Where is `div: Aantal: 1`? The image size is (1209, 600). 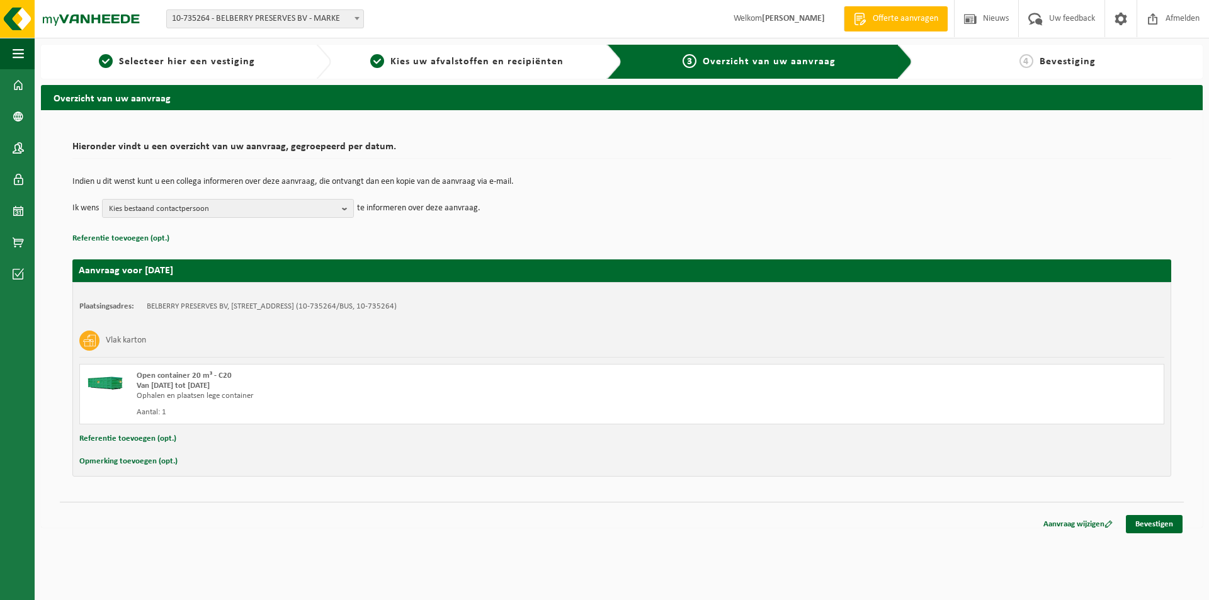
div: Aantal: 1 is located at coordinates (404, 413).